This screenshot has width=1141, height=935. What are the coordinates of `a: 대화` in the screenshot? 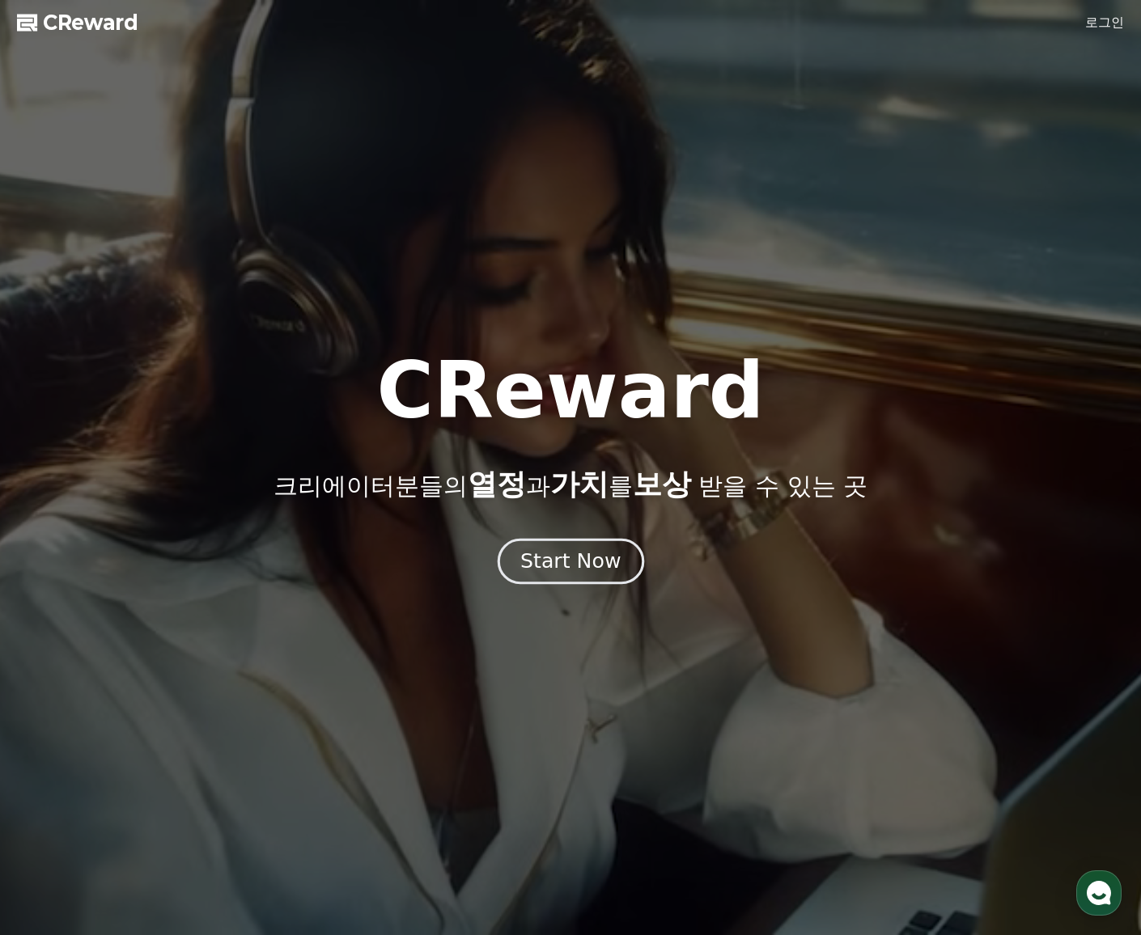 It's located at (158, 533).